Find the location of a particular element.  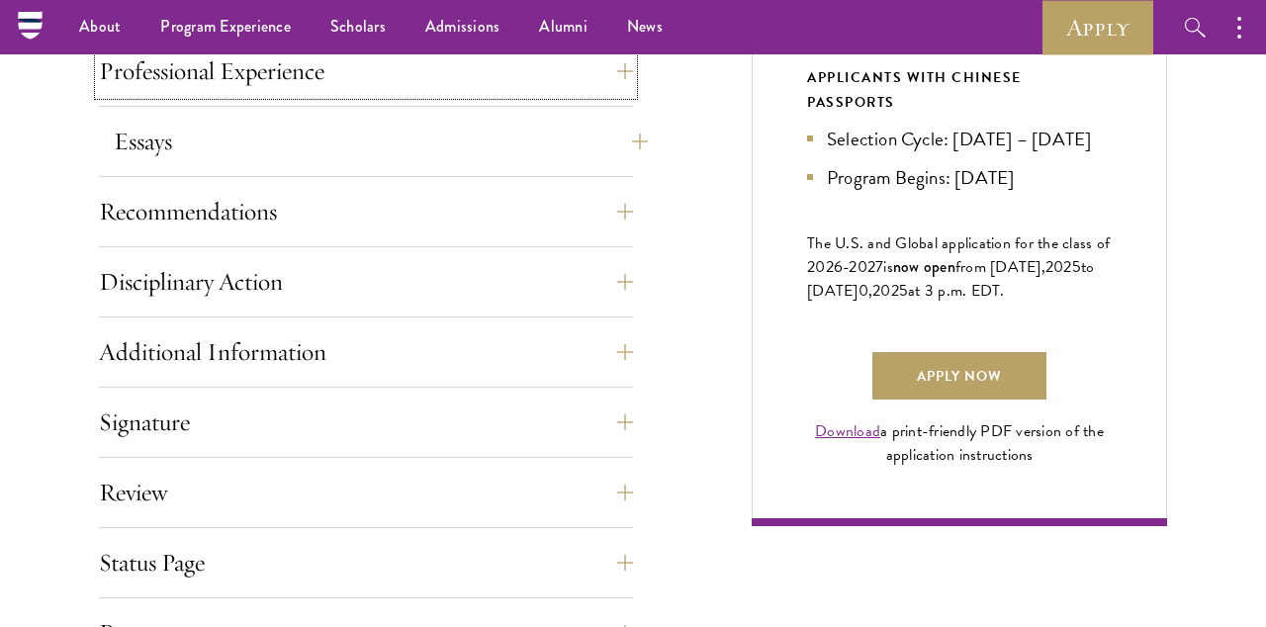

div: APPLICANTS WITH CHINESE PASSPORTS is located at coordinates (960, 90).